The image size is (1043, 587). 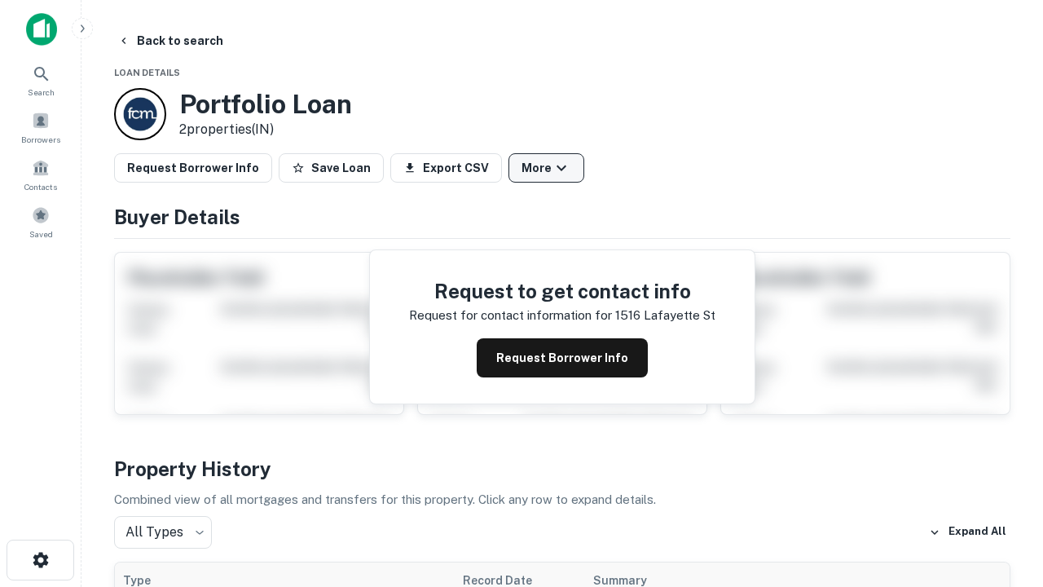 What do you see at coordinates (562, 217) in the screenshot?
I see `h4: Buyer Details` at bounding box center [562, 217].